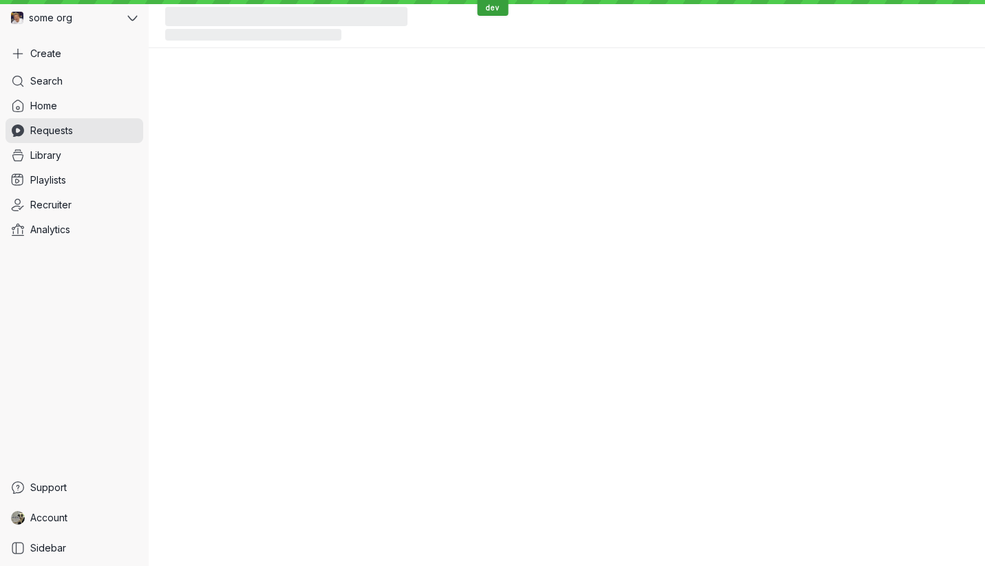 Image resolution: width=985 pixels, height=566 pixels. I want to click on span: Support, so click(48, 488).